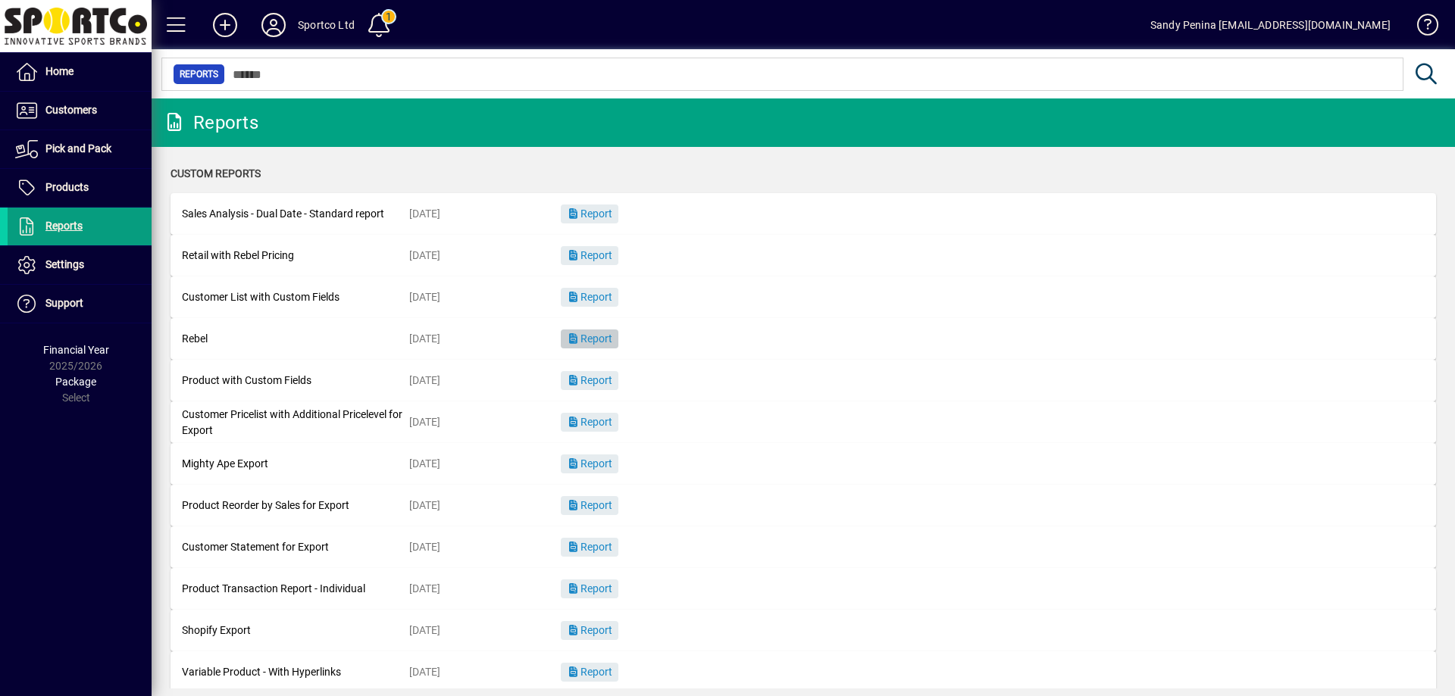 This screenshot has width=1455, height=696. Describe the element at coordinates (64, 303) in the screenshot. I see `span: Support` at that location.